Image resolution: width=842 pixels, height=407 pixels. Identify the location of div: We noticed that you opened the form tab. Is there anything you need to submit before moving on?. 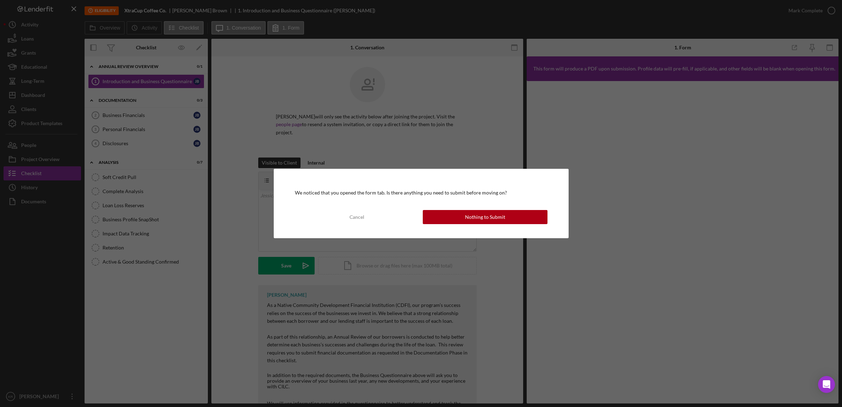
(421, 193).